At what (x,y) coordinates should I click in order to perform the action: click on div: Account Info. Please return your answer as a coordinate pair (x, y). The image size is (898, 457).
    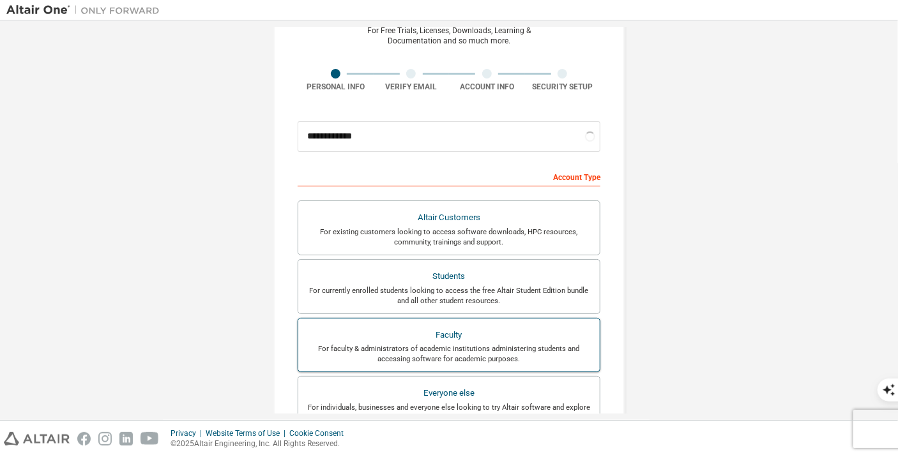
    Looking at the image, I should click on (487, 87).